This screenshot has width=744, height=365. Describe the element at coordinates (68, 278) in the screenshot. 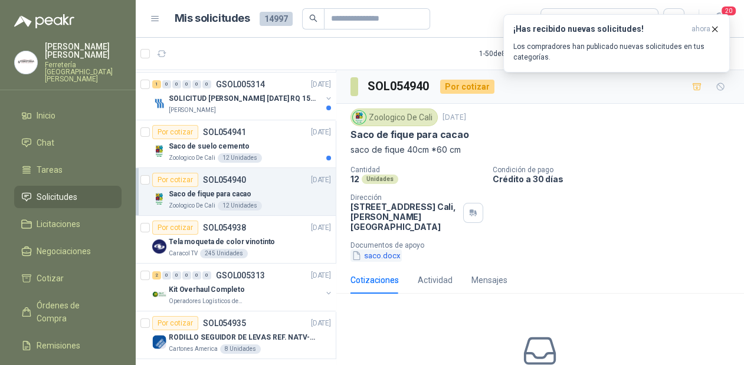

I see `a: Cotizar` at that location.